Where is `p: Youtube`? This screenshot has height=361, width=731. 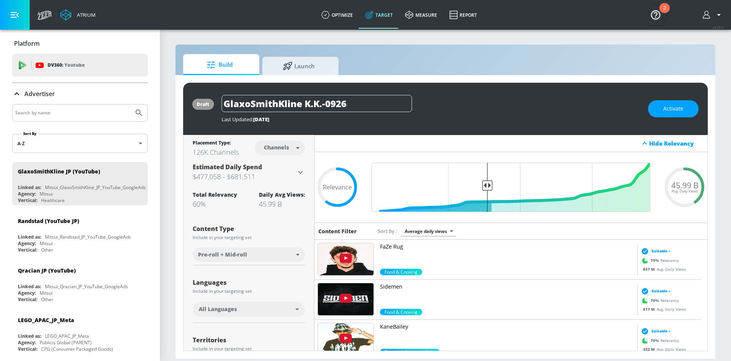 p: Youtube is located at coordinates (74, 65).